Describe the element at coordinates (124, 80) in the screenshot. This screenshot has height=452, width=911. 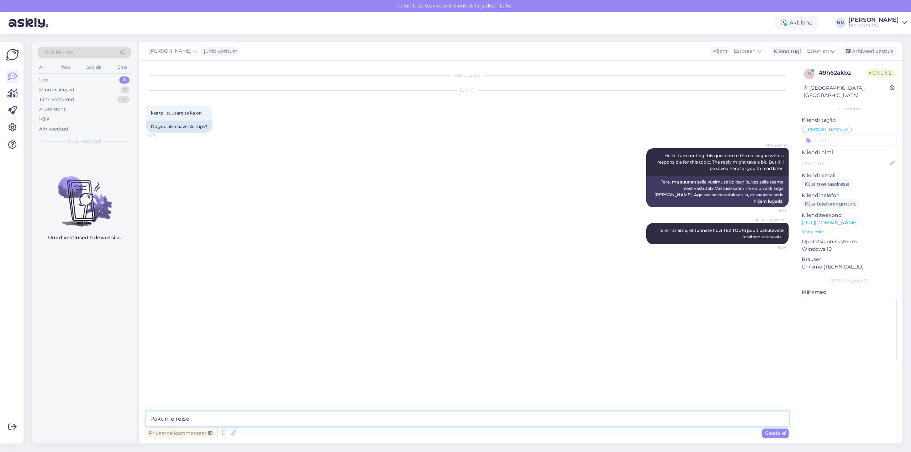
I see `div: 0` at that location.